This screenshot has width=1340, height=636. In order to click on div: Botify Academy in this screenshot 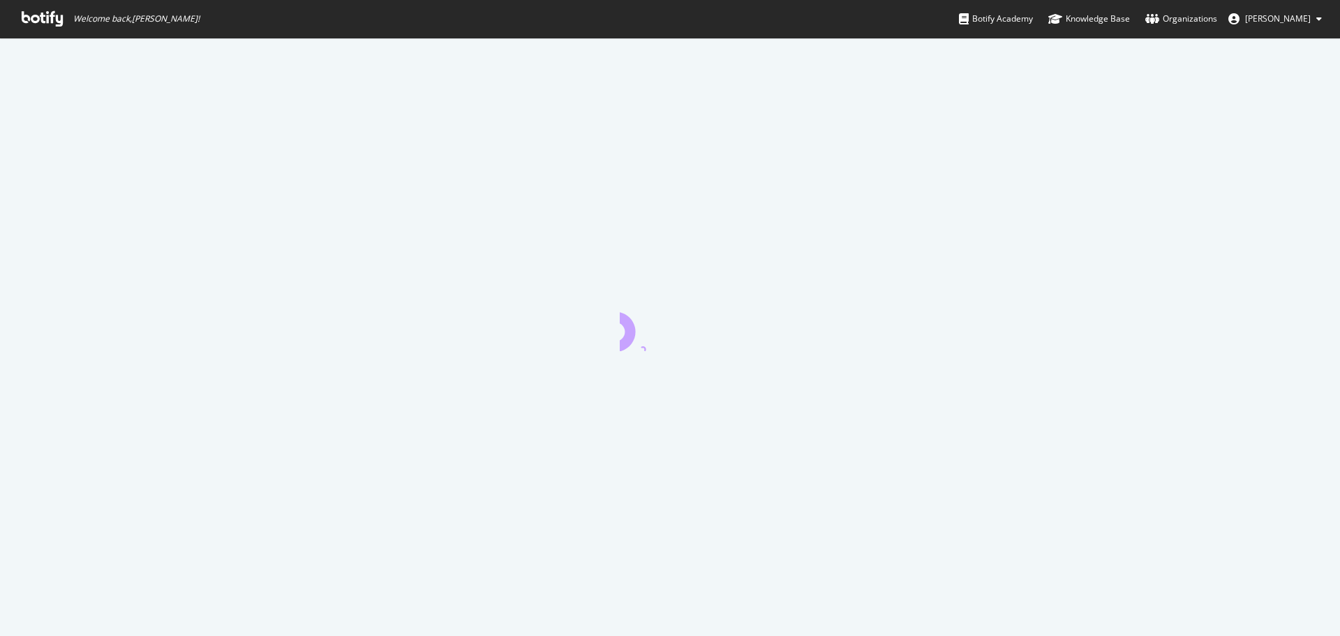, I will do `click(996, 19)`.